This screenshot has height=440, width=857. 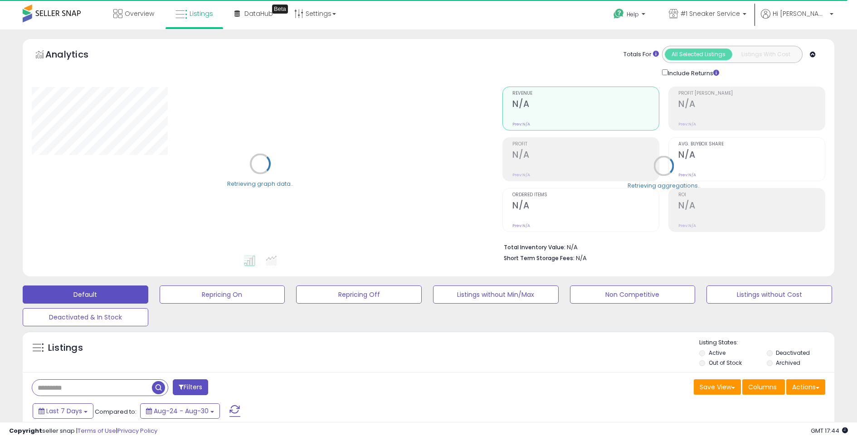 What do you see at coordinates (692, 73) in the screenshot?
I see `div: Include Returns` at bounding box center [692, 73].